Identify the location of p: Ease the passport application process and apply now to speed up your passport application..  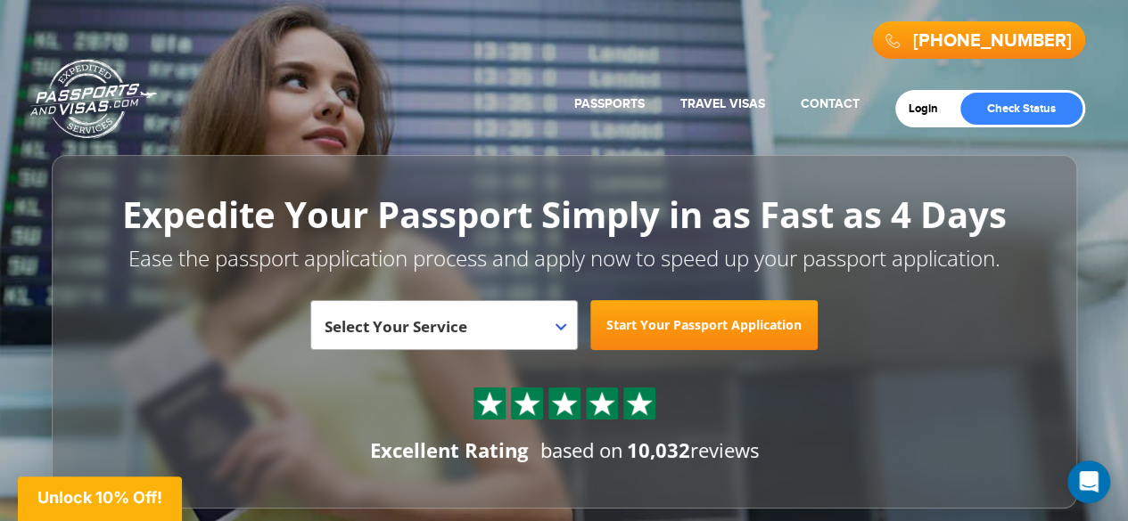
(564, 258).